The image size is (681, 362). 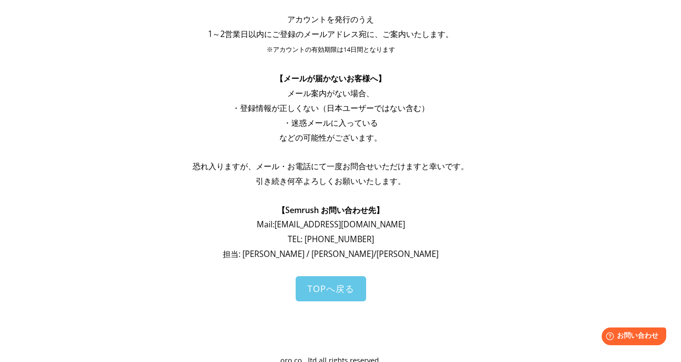 I want to click on span: 1～2営業日以内にご登録のメールアドレス宛に、ご案内いたします。, so click(x=331, y=34).